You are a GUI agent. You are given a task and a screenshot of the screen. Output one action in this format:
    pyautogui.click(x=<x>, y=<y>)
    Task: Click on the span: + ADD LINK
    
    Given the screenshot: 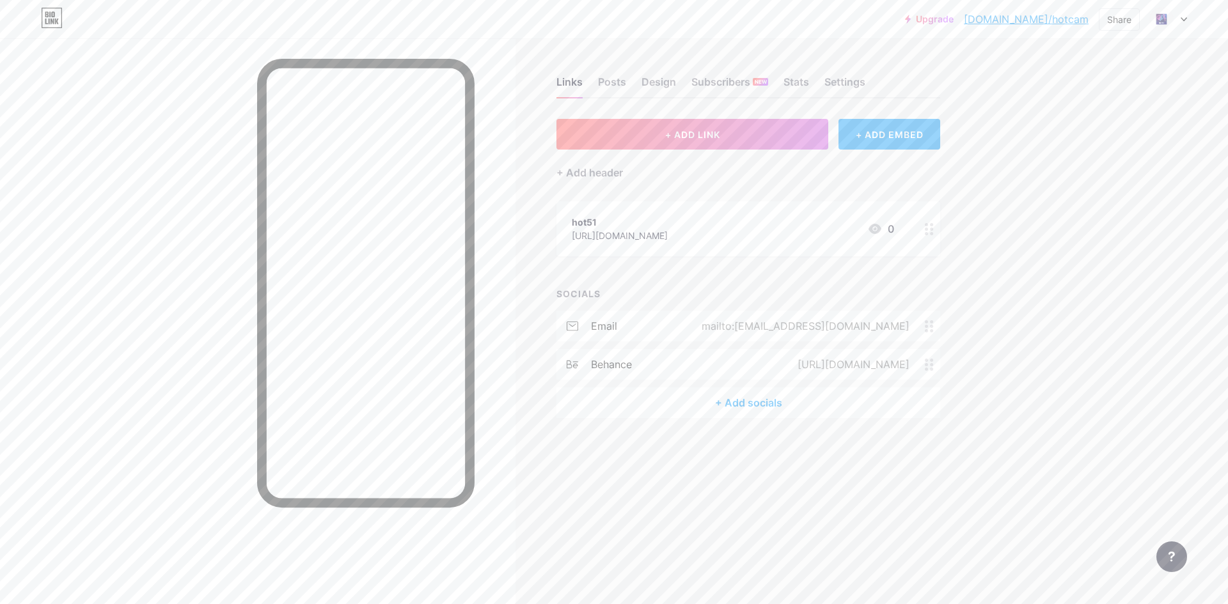 What is the action you would take?
    pyautogui.click(x=693, y=134)
    